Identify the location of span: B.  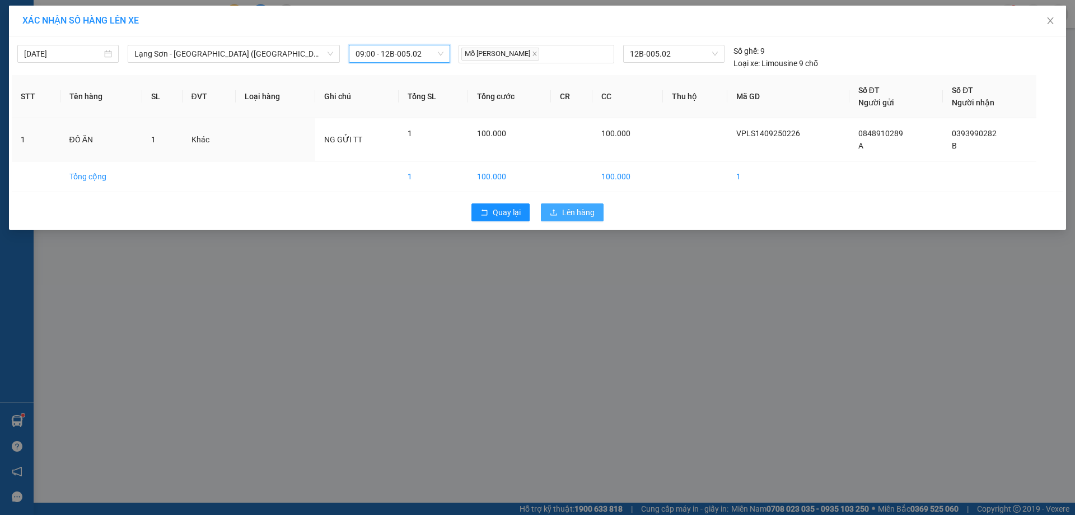
(954, 146).